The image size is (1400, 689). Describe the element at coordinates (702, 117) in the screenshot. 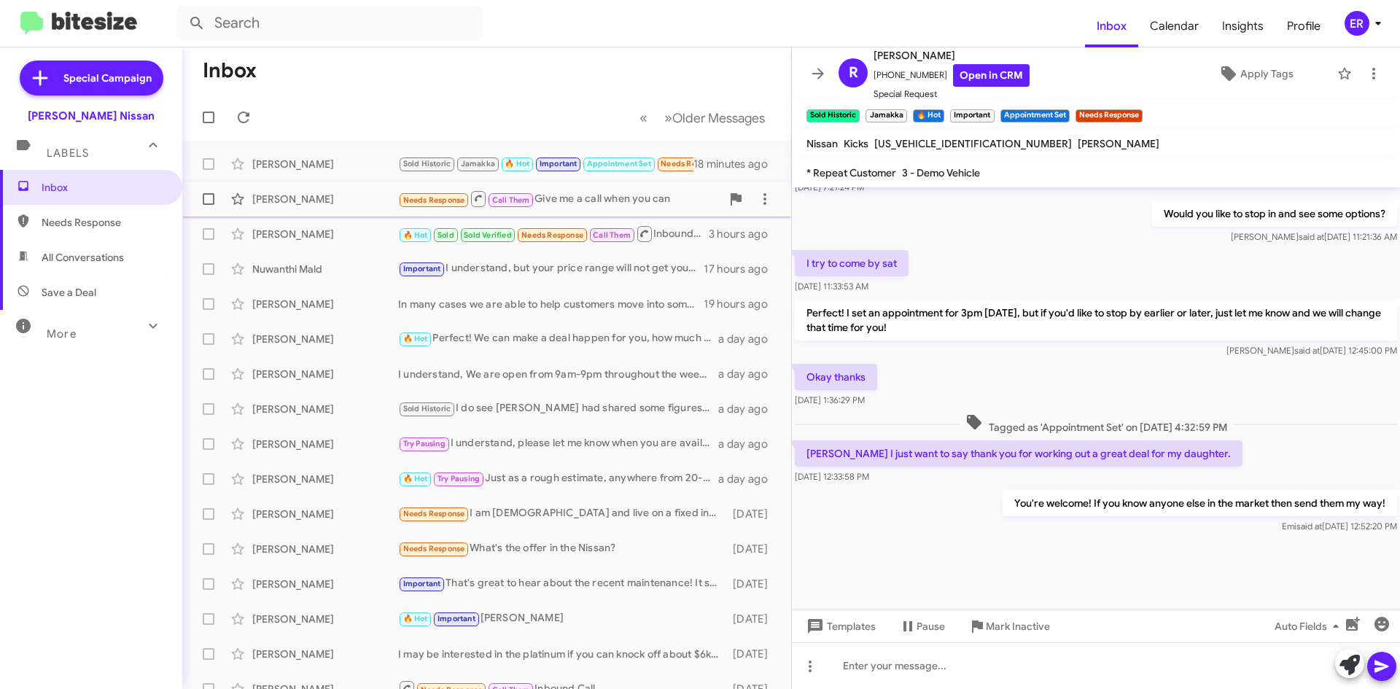

I see `nav: Page navigation example` at that location.